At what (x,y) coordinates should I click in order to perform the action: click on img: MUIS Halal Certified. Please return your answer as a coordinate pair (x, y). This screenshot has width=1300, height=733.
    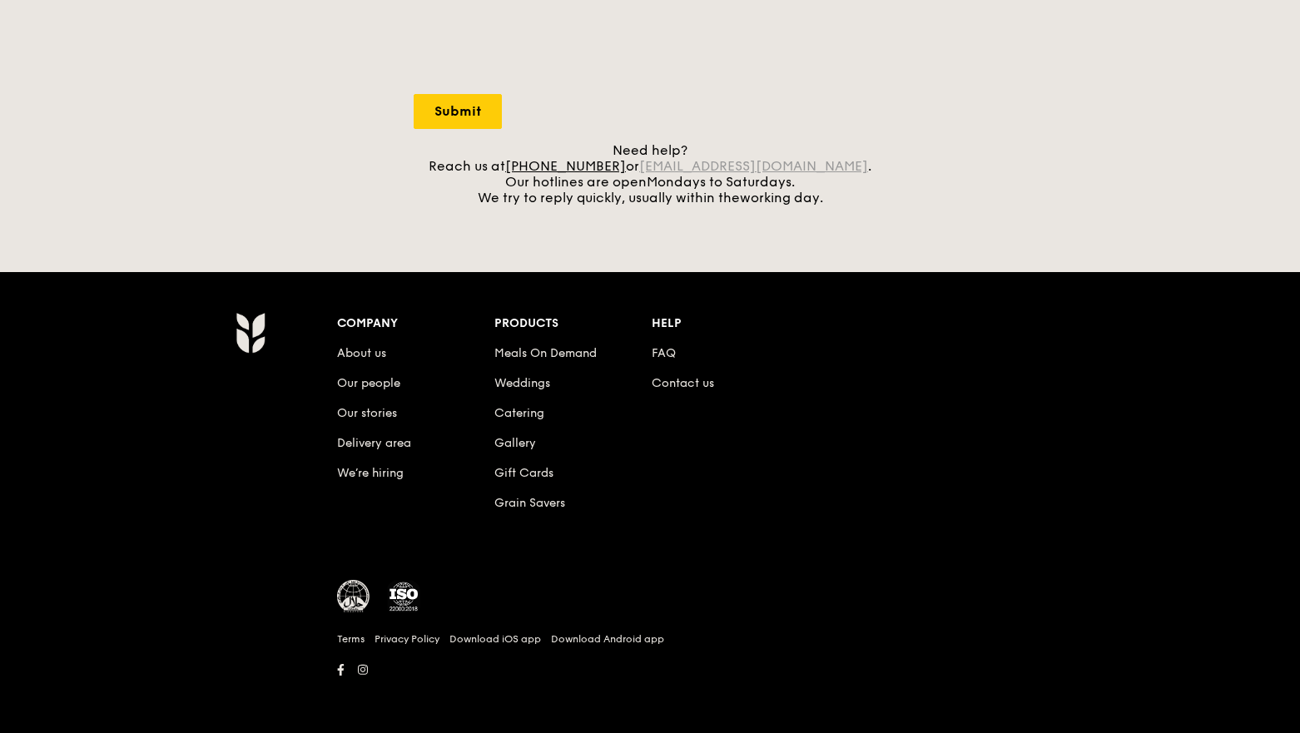
    Looking at the image, I should click on (354, 597).